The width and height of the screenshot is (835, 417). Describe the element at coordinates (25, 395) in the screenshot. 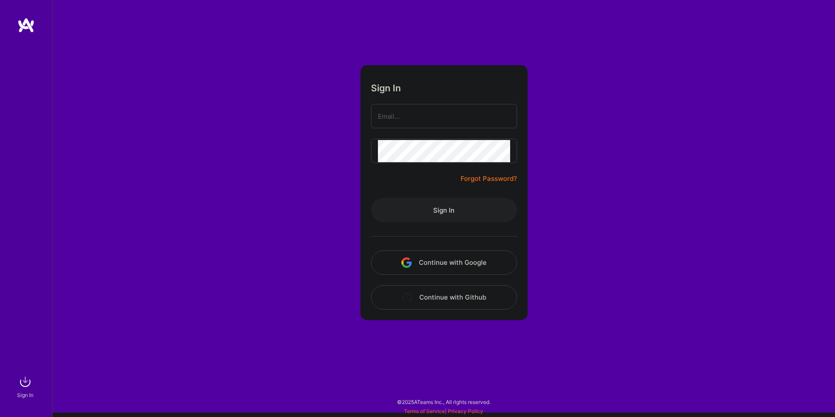

I see `div: Sign In` at that location.